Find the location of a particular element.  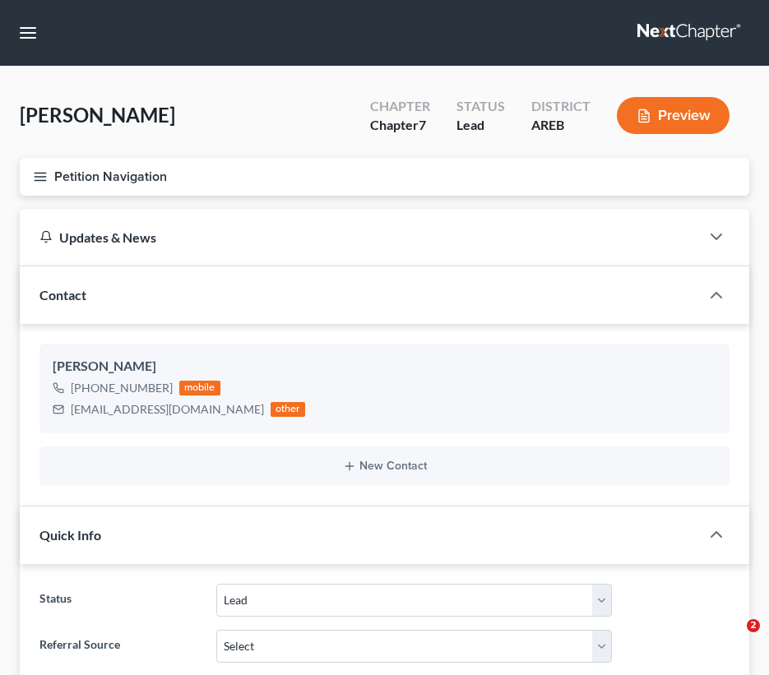

span: Quick Info is located at coordinates (70, 534).